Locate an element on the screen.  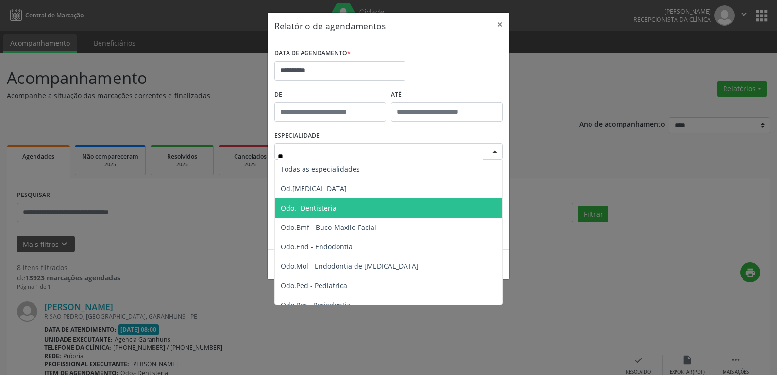
span: Odo.Per - Periodontia is located at coordinates (316, 305).